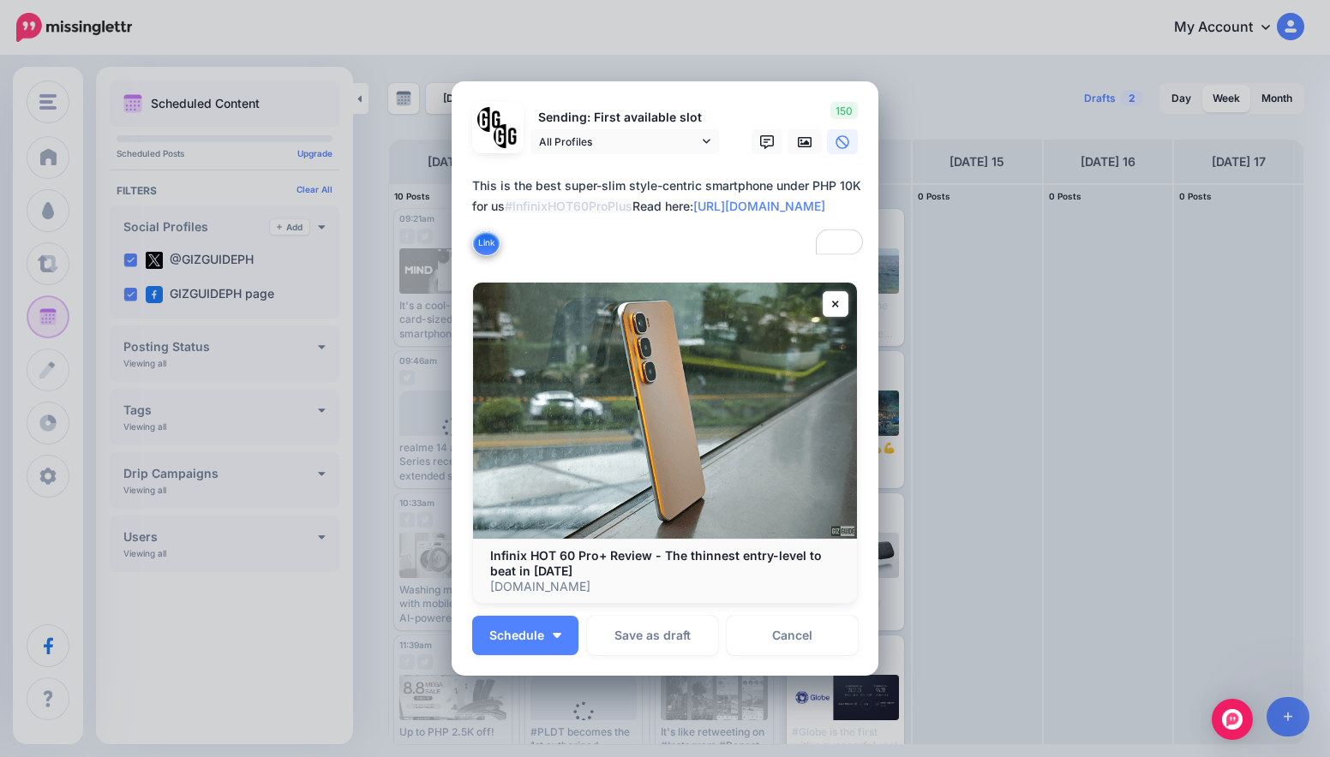 Image resolution: width=1330 pixels, height=757 pixels. I want to click on a: All Profiles, so click(625, 141).